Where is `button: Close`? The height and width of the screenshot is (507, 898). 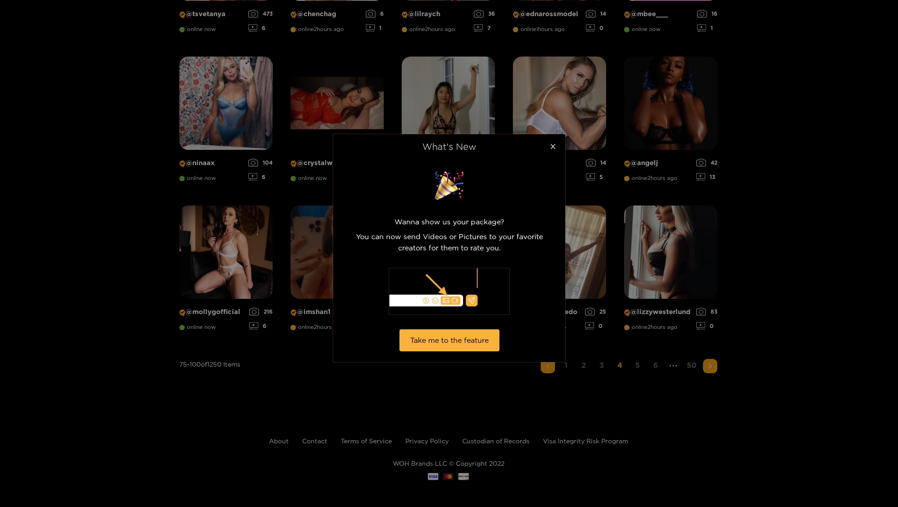
button: Close is located at coordinates (553, 147).